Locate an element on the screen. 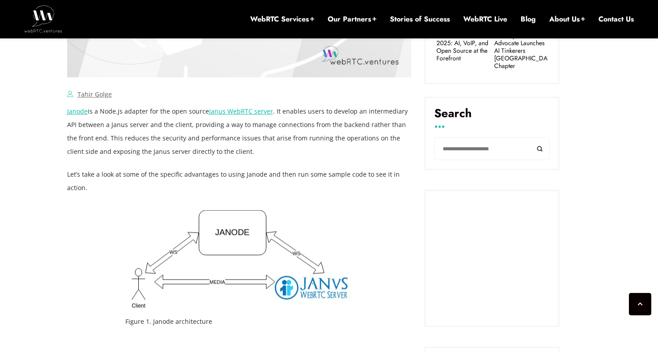 The height and width of the screenshot is (352, 658). a: Our Partners is located at coordinates (352, 19).